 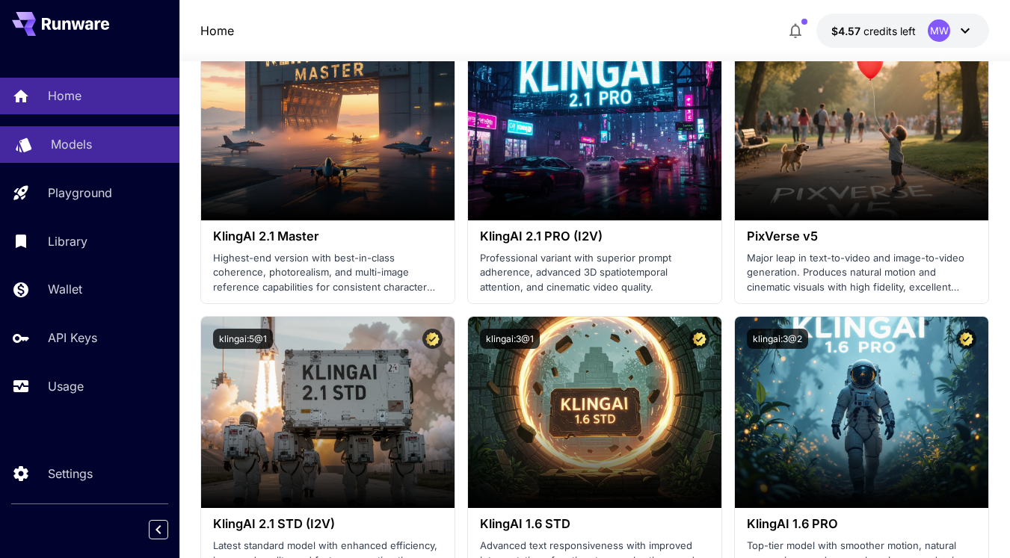 I want to click on h3: KlingAI 2.1 Master, so click(x=327, y=236).